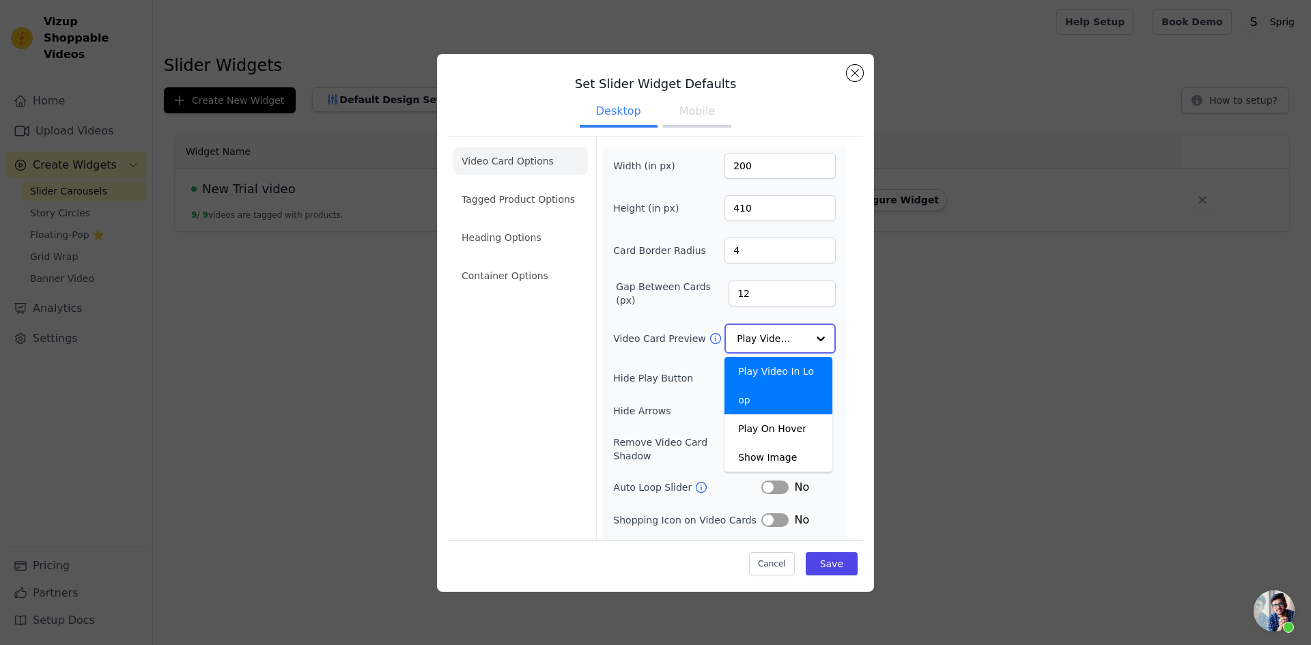  Describe the element at coordinates (520, 161) in the screenshot. I see `li: Video Card Options` at that location.